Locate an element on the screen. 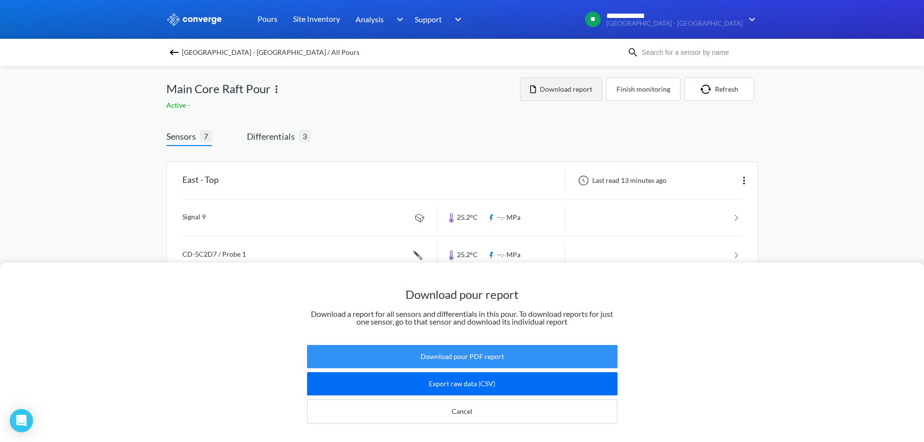 This screenshot has height=442, width=924. button: Cancel is located at coordinates (462, 411).